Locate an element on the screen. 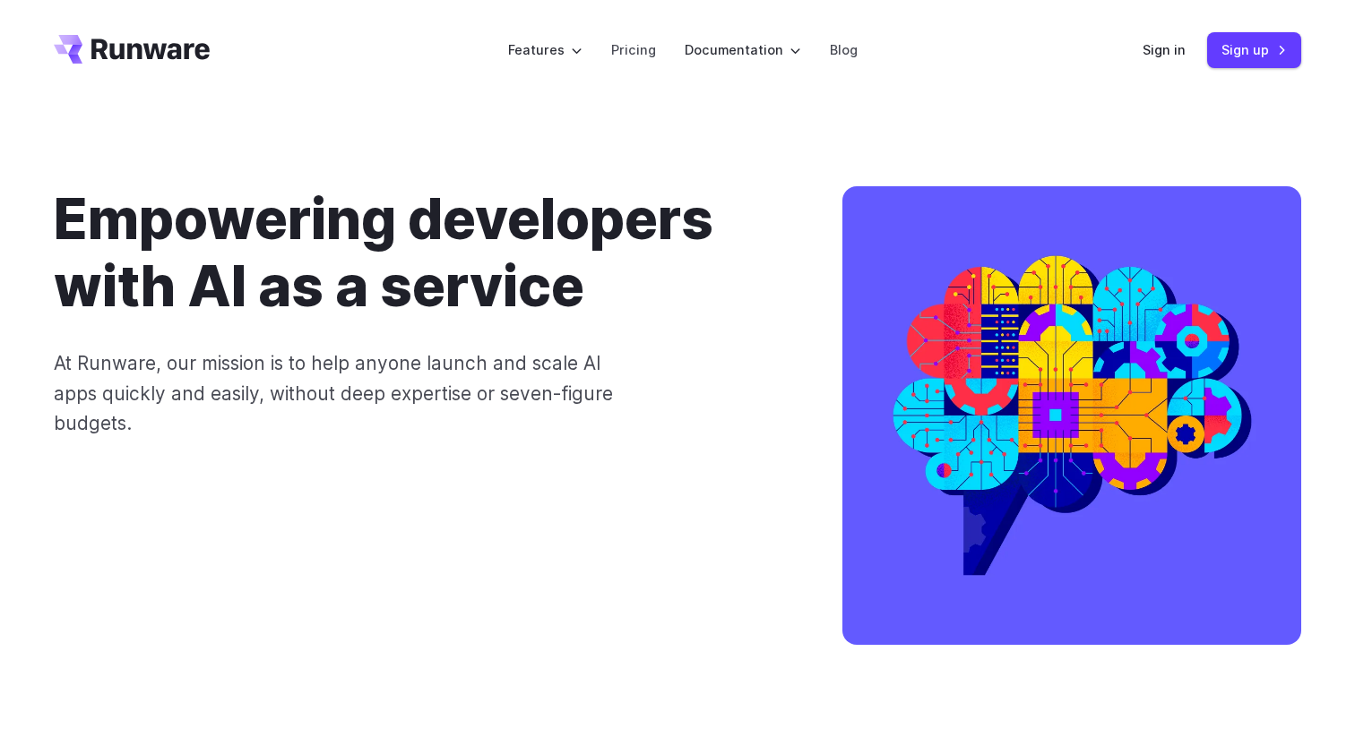 The height and width of the screenshot is (737, 1355). a: Pricing is located at coordinates (633, 49).